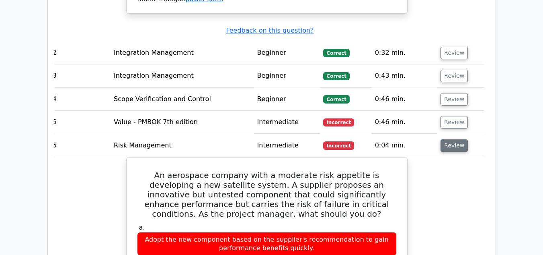 This screenshot has width=543, height=255. What do you see at coordinates (182, 145) in the screenshot?
I see `td: Risk Management` at bounding box center [182, 145].